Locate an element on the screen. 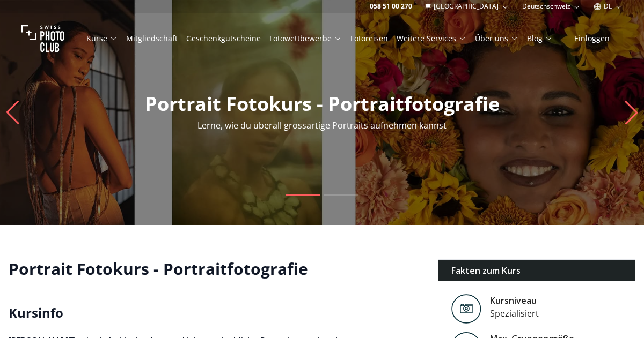  a: Weitere Services is located at coordinates (431, 39).